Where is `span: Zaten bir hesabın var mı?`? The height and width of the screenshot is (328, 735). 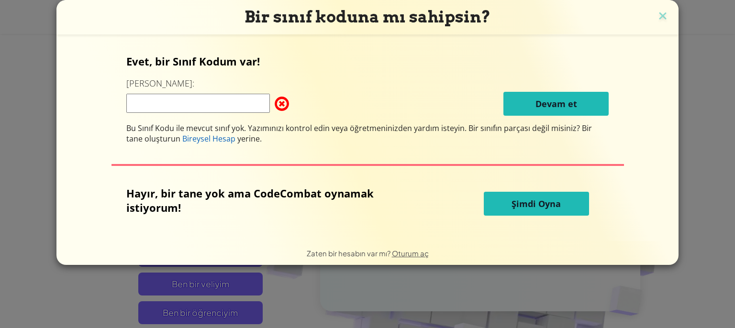 span: Zaten bir hesabın var mı? is located at coordinates (349, 253).